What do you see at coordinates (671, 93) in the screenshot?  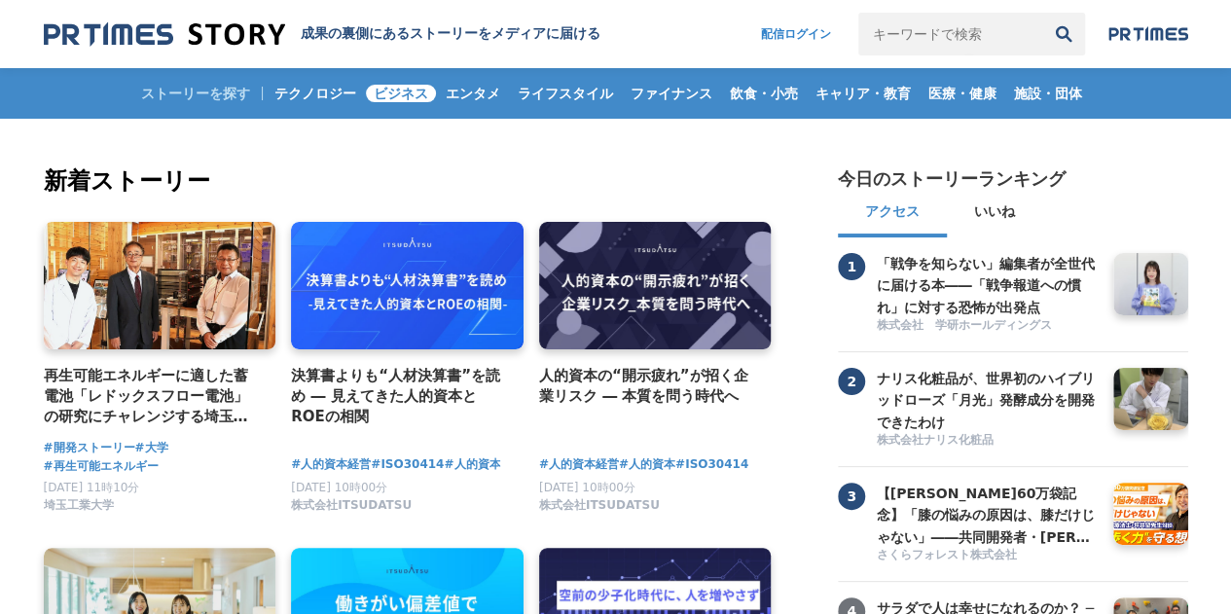 I see `a: ファイナンス` at bounding box center [671, 93].